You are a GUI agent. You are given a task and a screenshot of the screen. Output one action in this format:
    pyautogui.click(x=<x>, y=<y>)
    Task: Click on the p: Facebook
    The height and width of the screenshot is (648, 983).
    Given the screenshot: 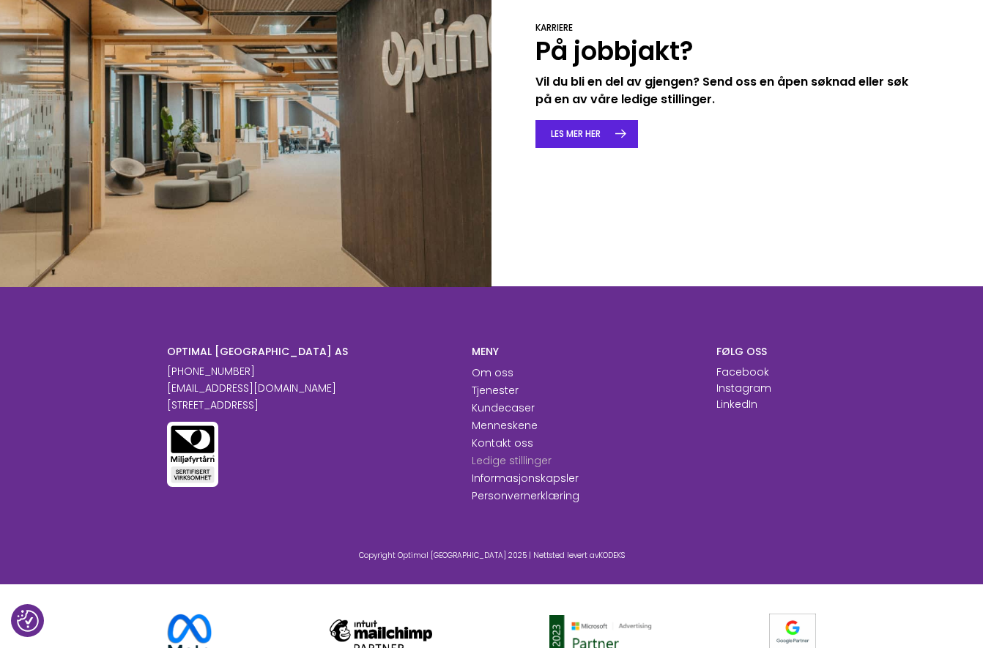 What is the action you would take?
    pyautogui.click(x=743, y=372)
    